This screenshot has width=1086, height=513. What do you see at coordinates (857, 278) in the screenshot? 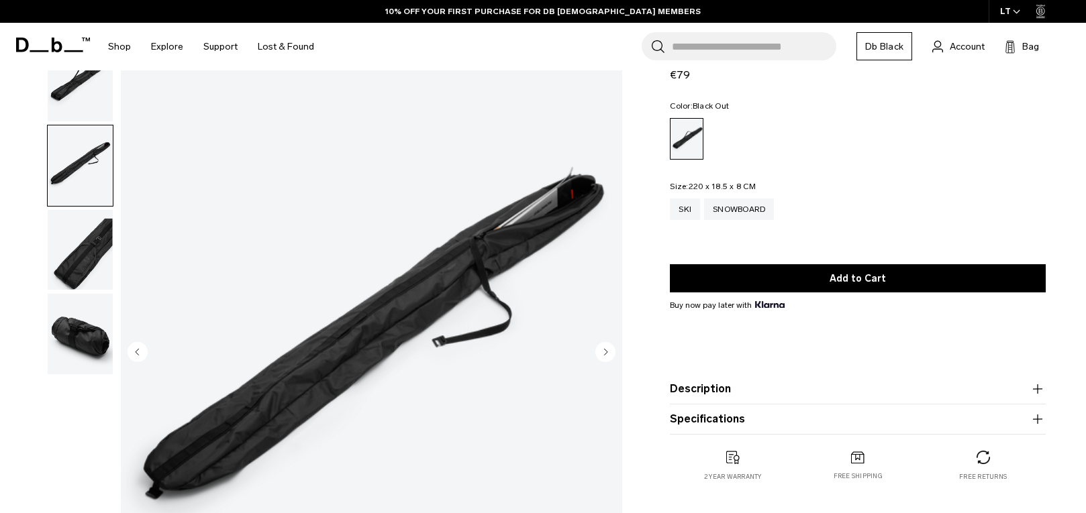
I see `button: Add to Cart` at bounding box center [857, 278].